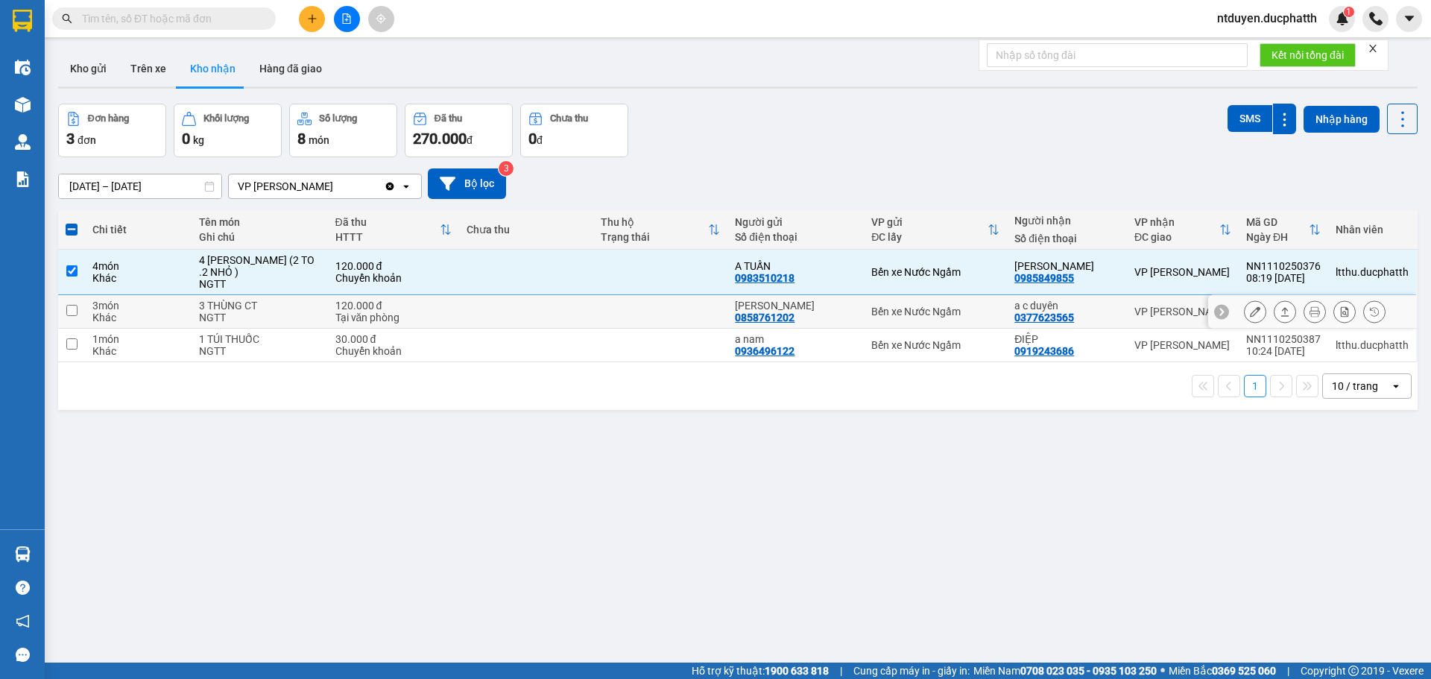  I want to click on div: ltthu.ducphatth, so click(1372, 272).